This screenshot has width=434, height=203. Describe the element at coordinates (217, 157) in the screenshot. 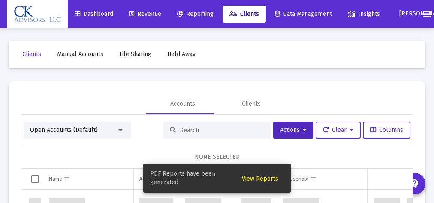

I see `div: NONE SELECTED` at that location.